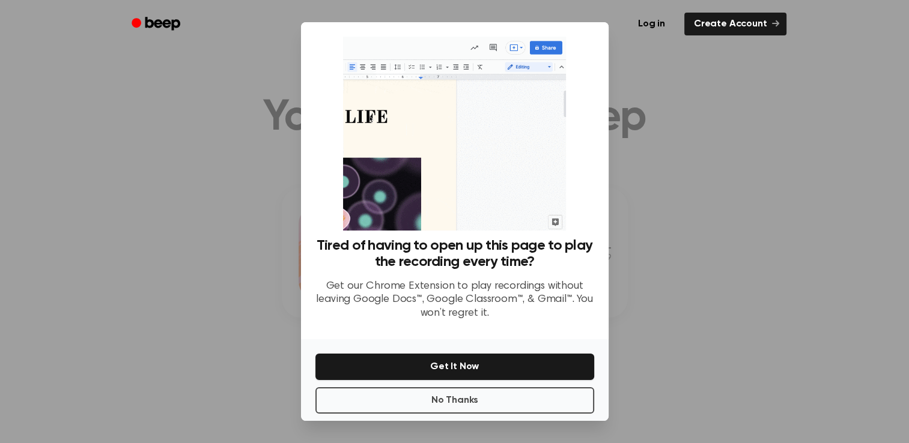  I want to click on p: Get our Chrome Extension to play recordings without leaving Google Docs™, Google Classroom™, & Gm..., so click(455, 300).